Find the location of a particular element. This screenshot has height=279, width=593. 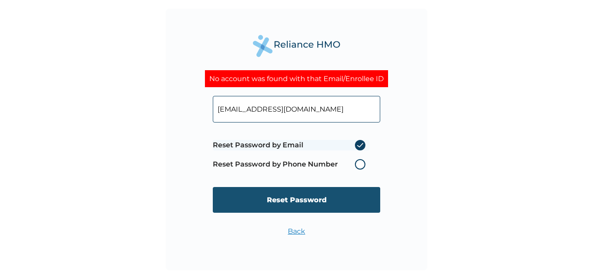

input: Reset Password is located at coordinates (297, 200).